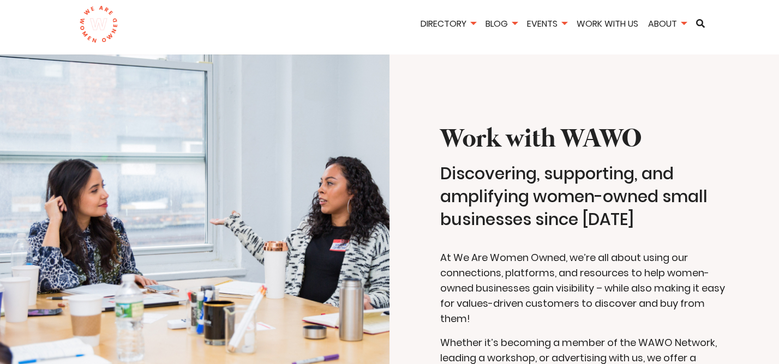  I want to click on li: About, so click(667, 25).